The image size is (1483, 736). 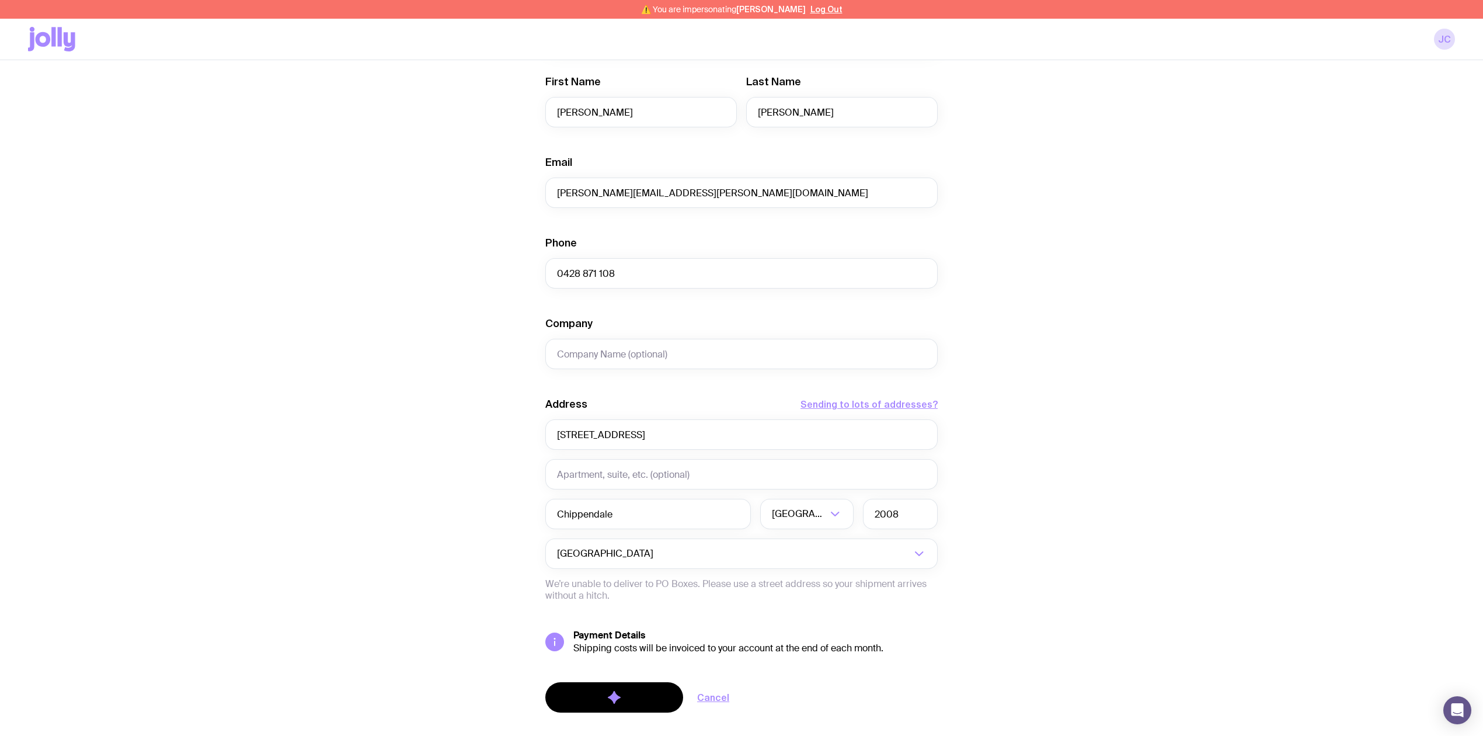 I want to click on input: Company Name (optional), so click(x=742, y=354).